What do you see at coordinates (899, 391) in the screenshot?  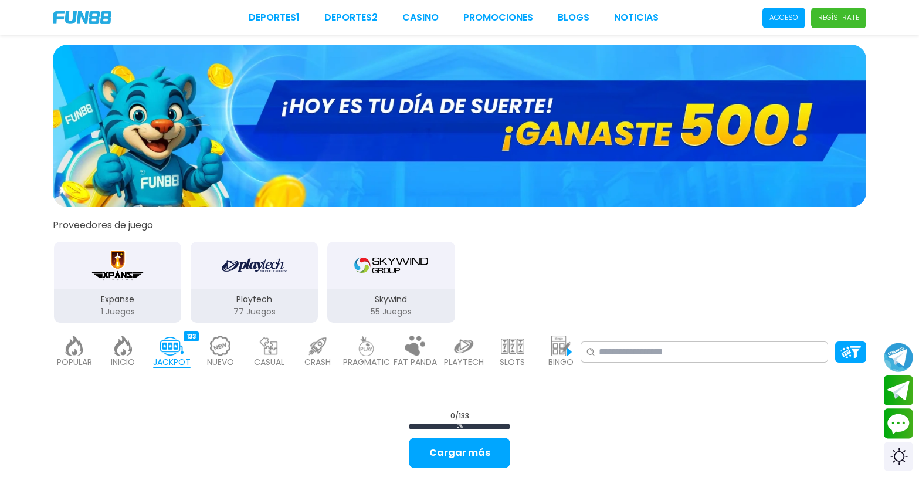 I see `button: Join telegram` at bounding box center [899, 391].